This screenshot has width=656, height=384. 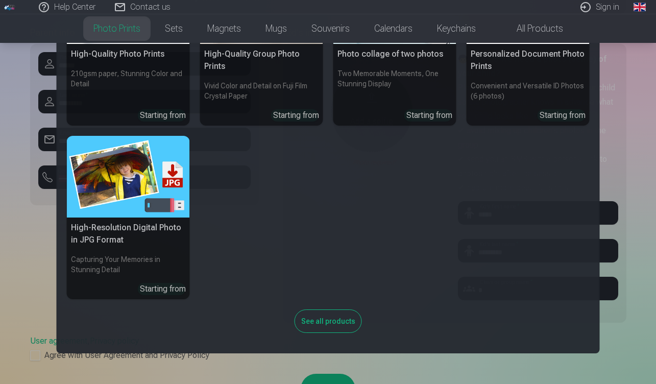 I want to click on h5: High-Quality Photo Prints, so click(x=128, y=54).